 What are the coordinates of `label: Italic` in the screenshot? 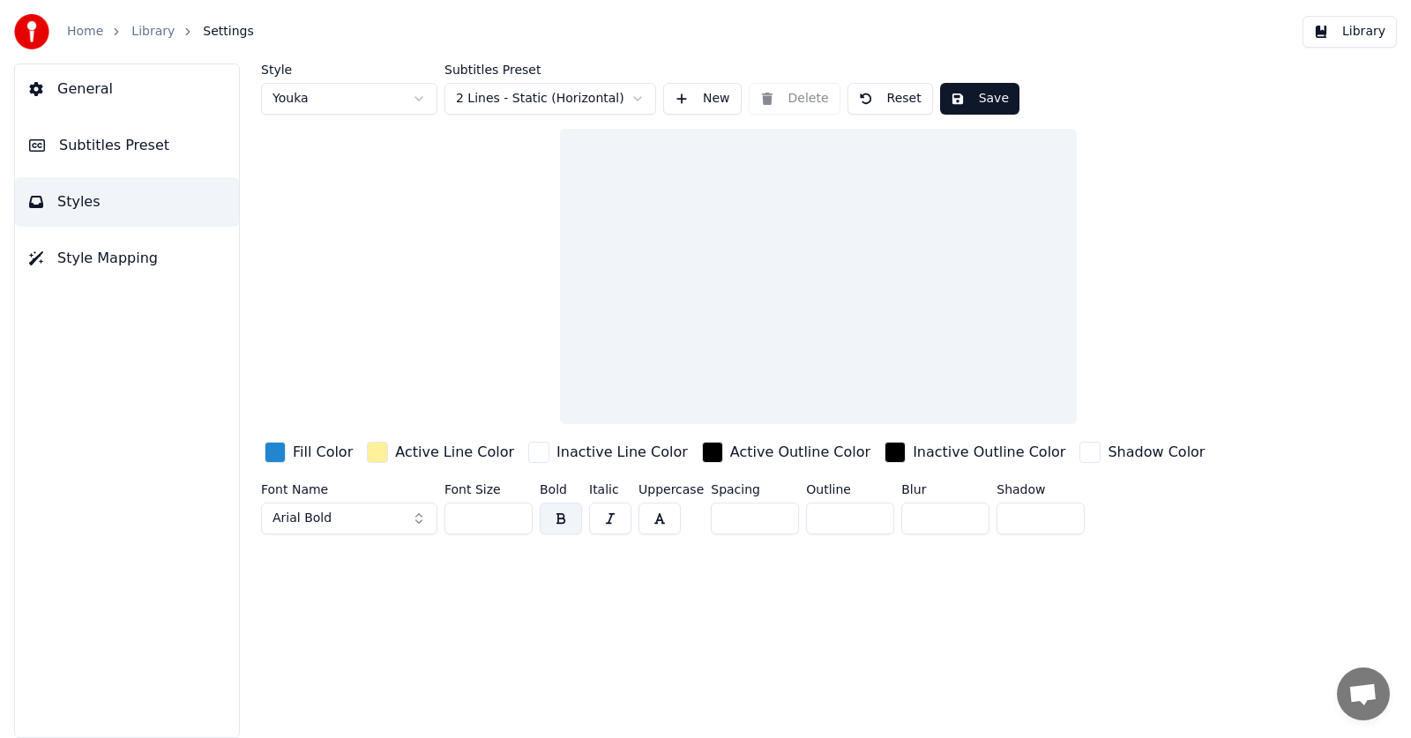 It's located at (610, 489).